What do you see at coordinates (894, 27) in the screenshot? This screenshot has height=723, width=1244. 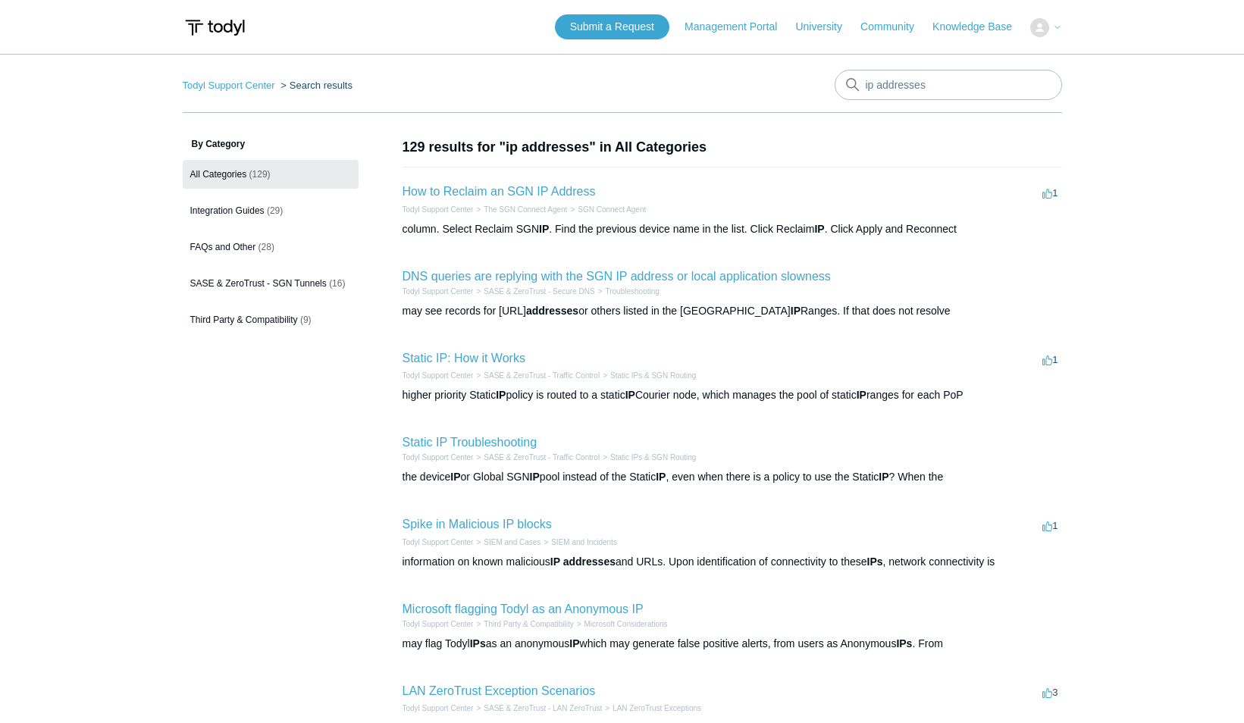 I see `a: Community` at bounding box center [894, 27].